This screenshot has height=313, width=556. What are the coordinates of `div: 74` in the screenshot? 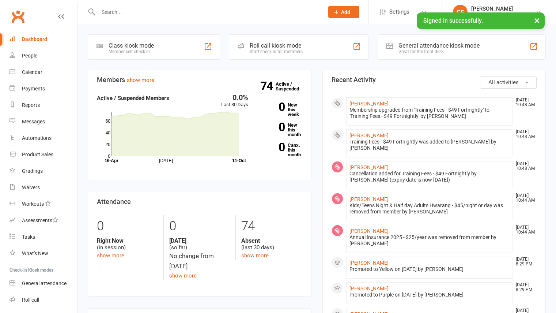 It's located at (272, 226).